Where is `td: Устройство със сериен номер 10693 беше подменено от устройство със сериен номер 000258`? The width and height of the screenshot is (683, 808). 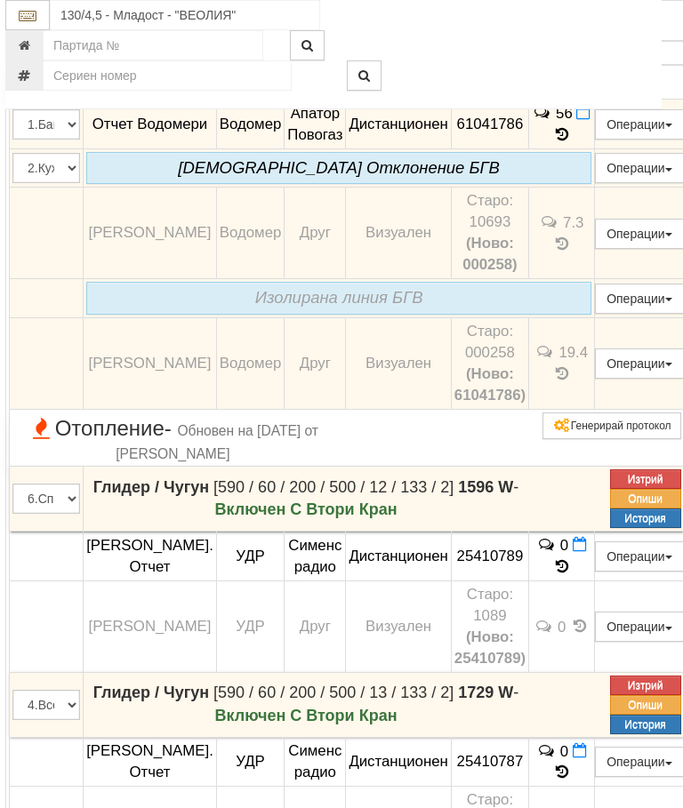 td: Устройство със сериен номер 10693 беше подменено от устройство със сериен номер 000258 is located at coordinates (489, 233).